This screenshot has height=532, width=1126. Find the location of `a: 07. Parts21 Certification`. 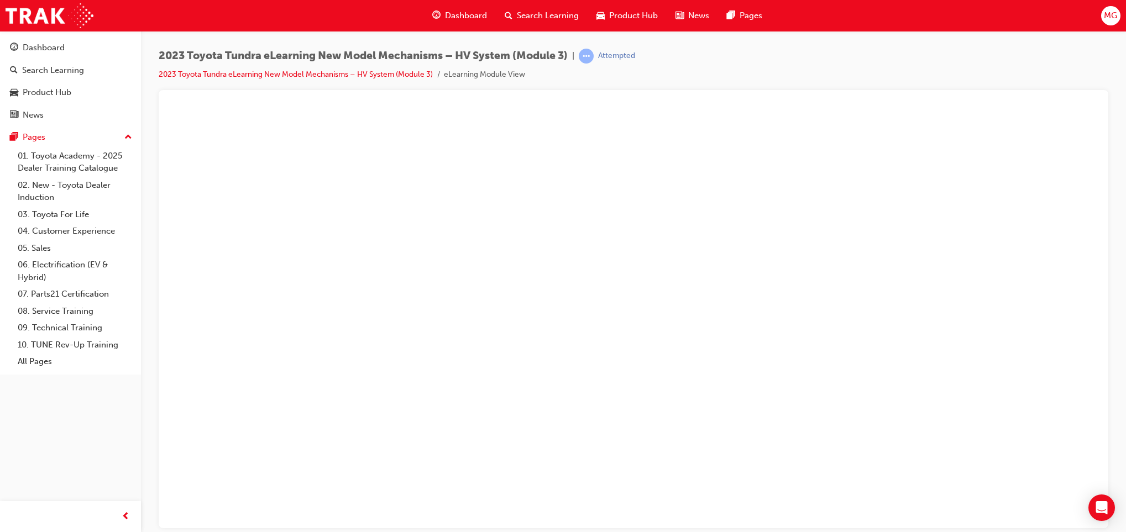

a: 07. Parts21 Certification is located at coordinates (75, 294).